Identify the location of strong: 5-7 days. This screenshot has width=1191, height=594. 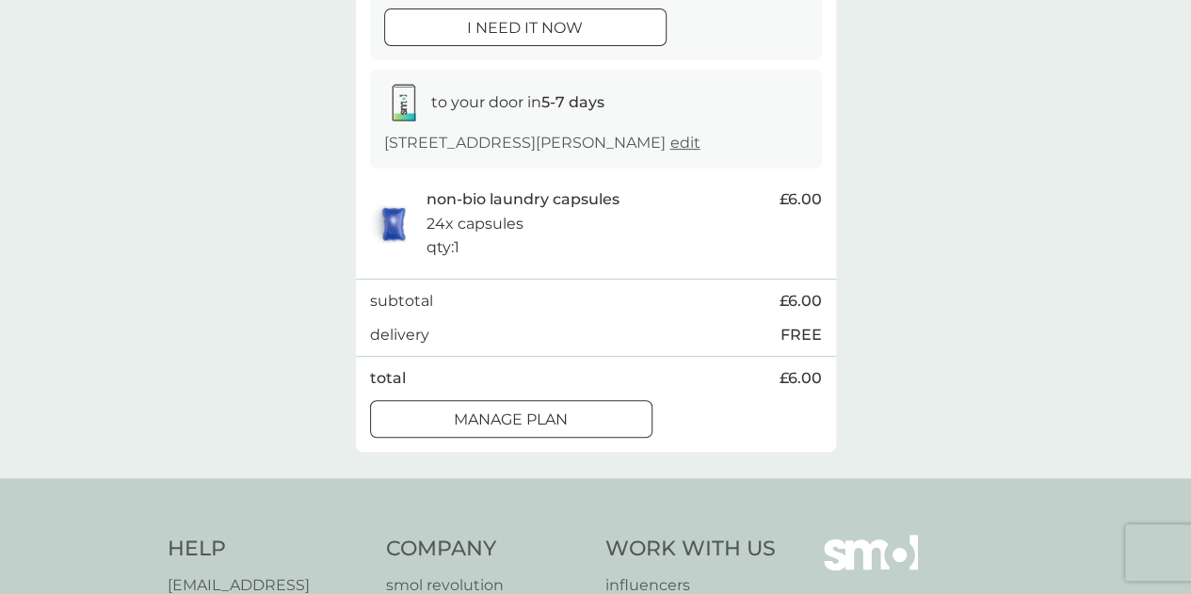
(573, 102).